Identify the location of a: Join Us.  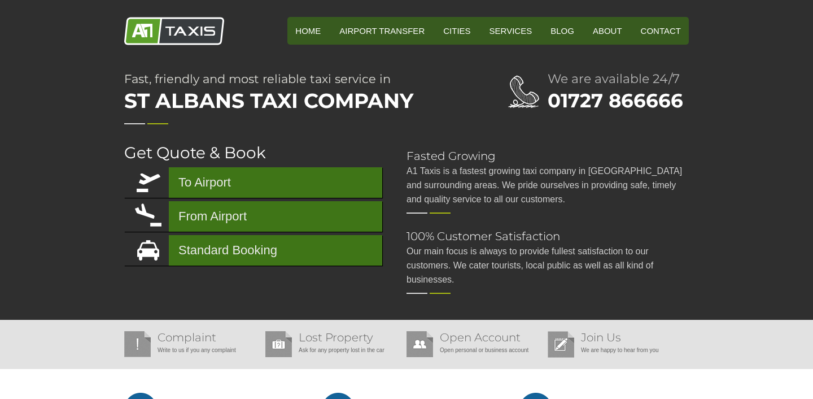
(601, 337).